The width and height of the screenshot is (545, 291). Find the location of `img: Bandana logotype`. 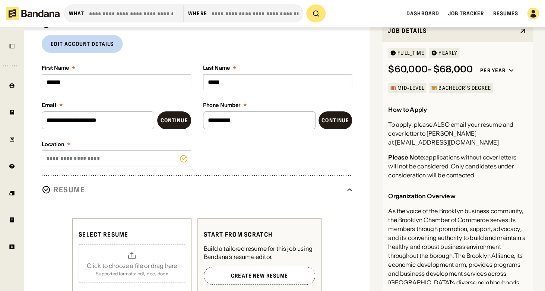

img: Bandana logotype is located at coordinates (33, 13).